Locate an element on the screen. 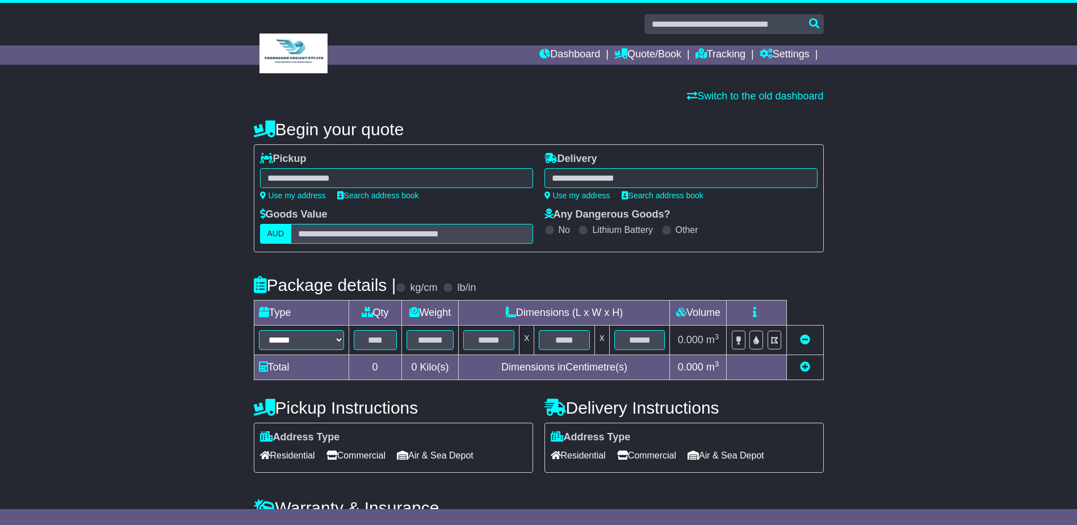  label: Delivery is located at coordinates (571, 159).